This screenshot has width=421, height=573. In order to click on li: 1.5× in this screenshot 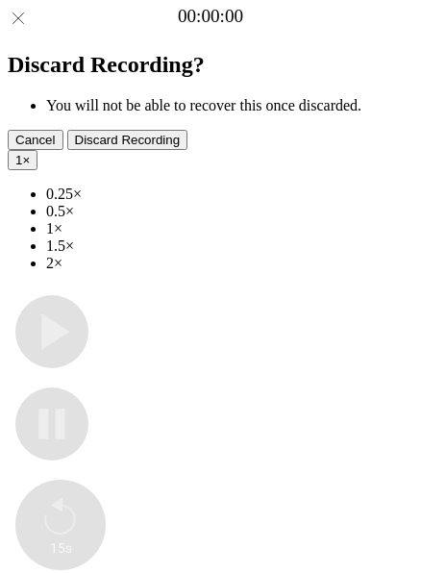, I will do `click(230, 246)`.